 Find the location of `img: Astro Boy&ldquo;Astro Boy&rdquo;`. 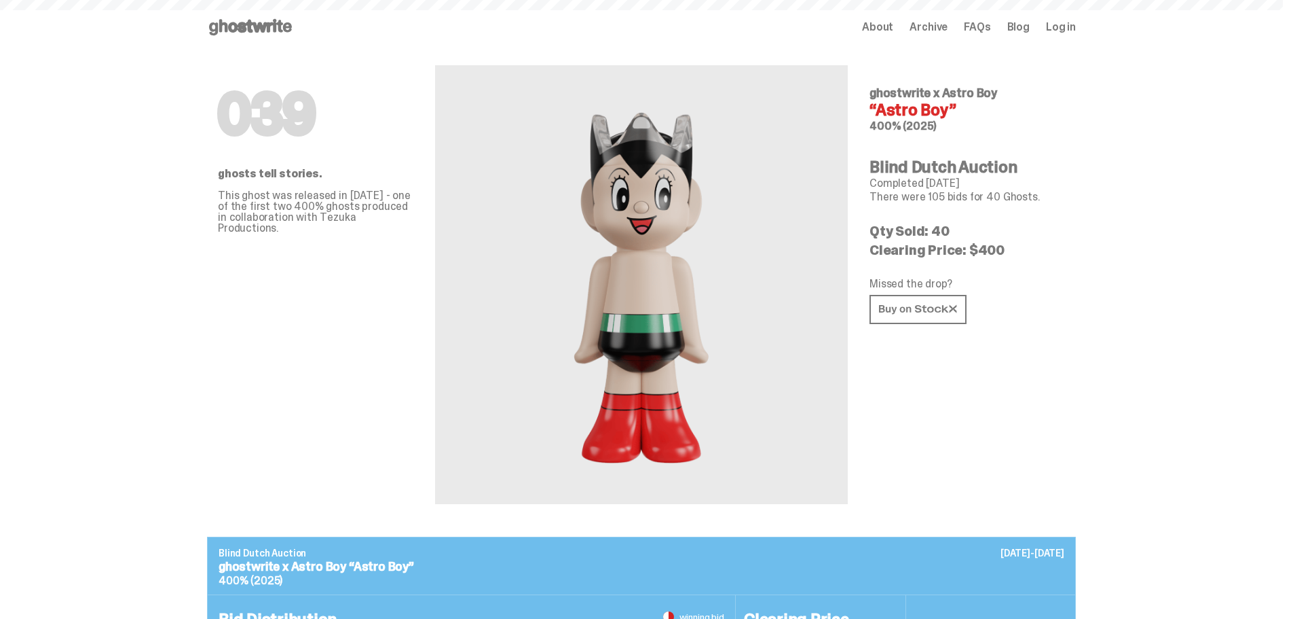

img: Astro Boy&ldquo;Astro Boy&rdquo; is located at coordinates (642, 284).